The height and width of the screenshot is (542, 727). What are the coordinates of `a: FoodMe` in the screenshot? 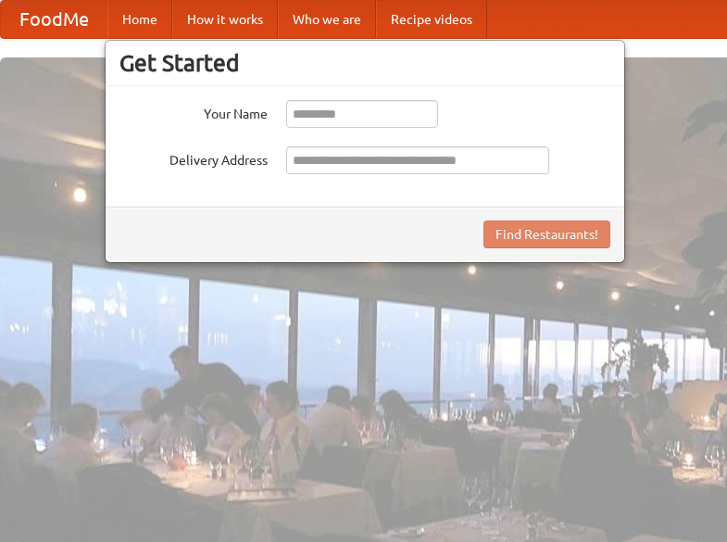 It's located at (54, 19).